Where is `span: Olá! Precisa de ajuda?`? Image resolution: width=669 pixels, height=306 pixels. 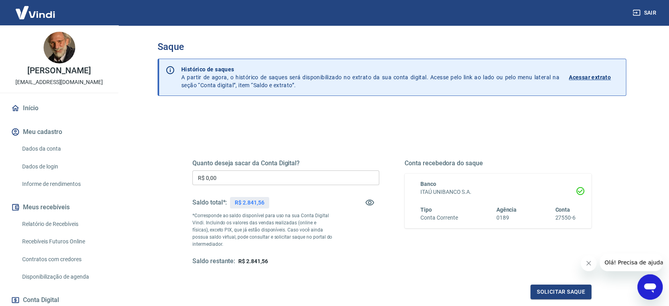 span: Olá! Precisa de ajuda? is located at coordinates (36, 9).